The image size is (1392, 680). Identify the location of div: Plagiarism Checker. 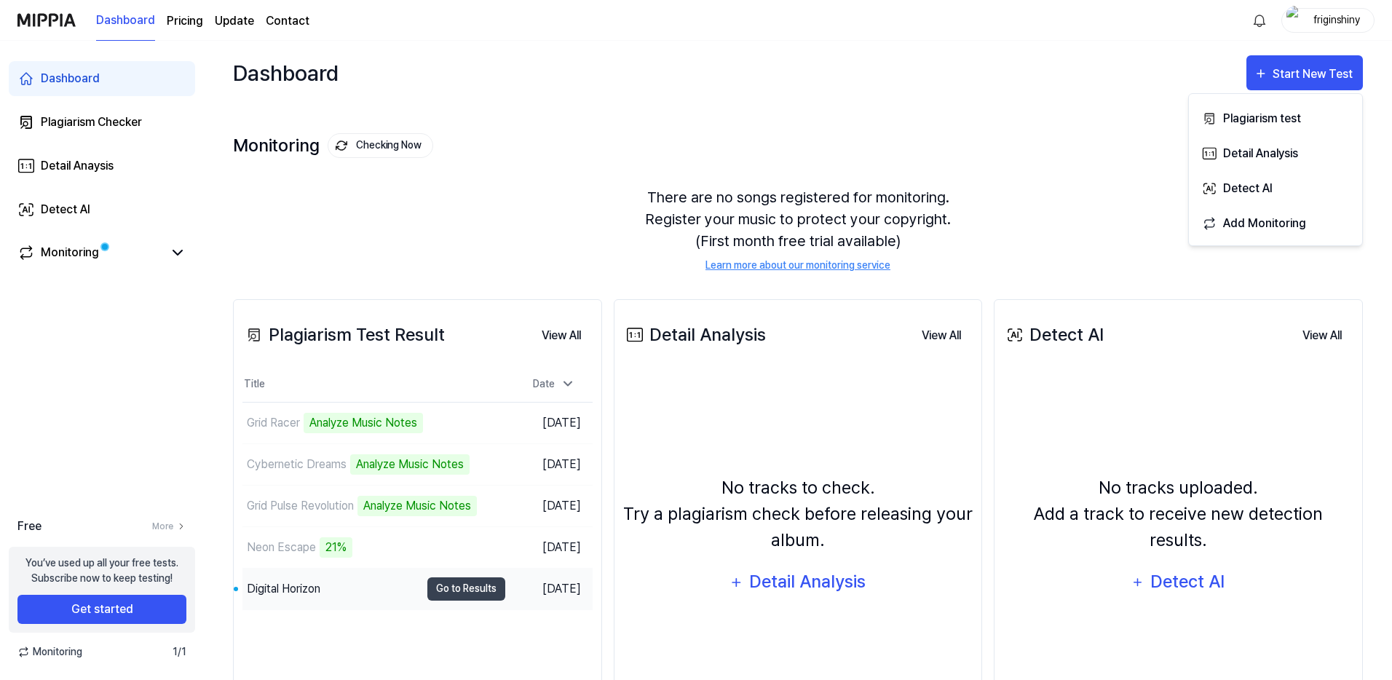
(91, 122).